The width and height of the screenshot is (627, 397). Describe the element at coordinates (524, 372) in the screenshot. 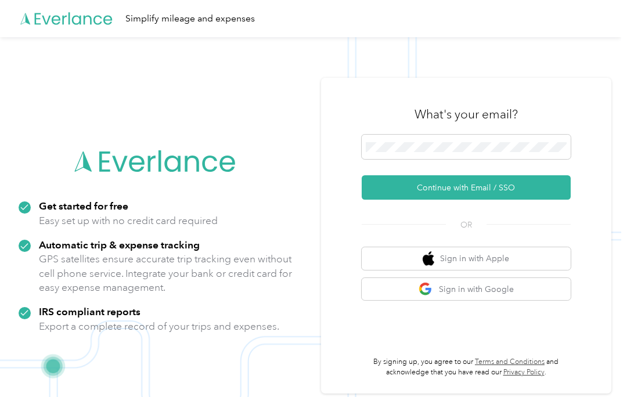

I see `a: Privacy Policy` at that location.